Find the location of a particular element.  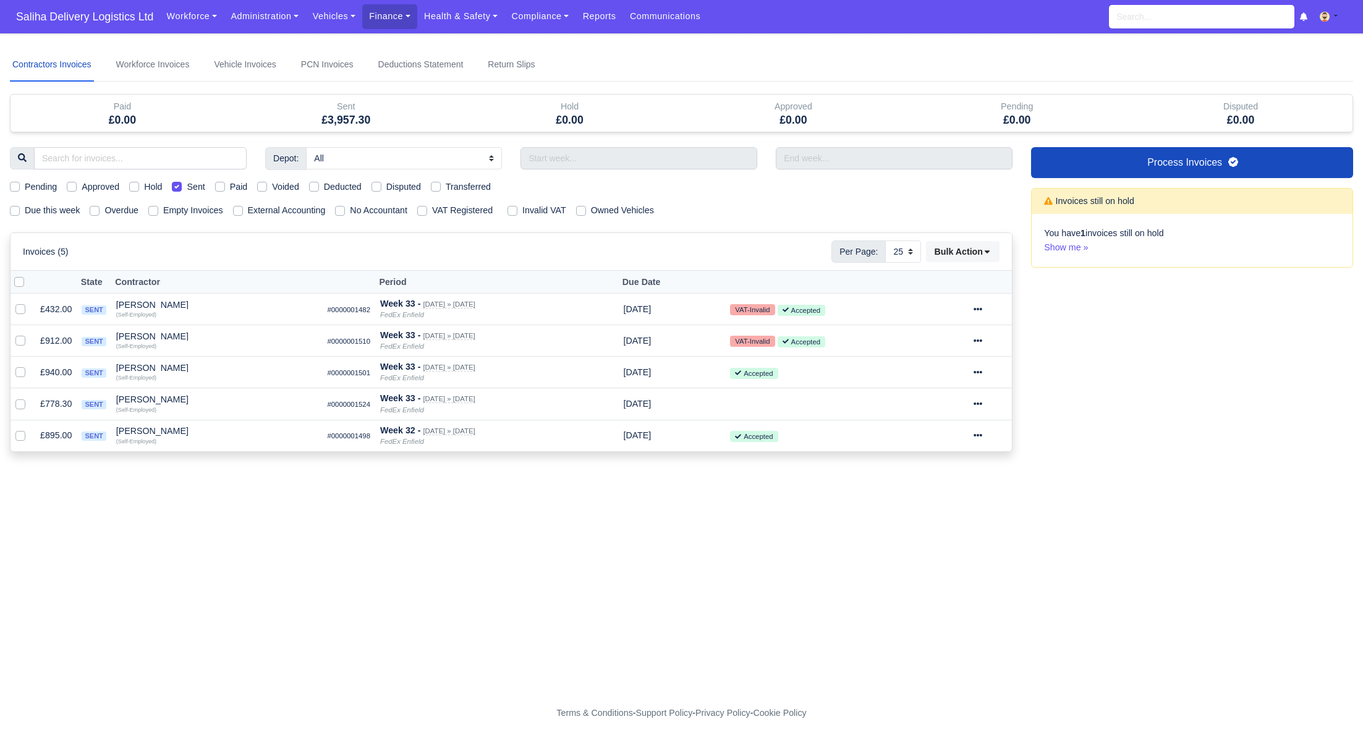

a: Return Slips is located at coordinates (511, 65).